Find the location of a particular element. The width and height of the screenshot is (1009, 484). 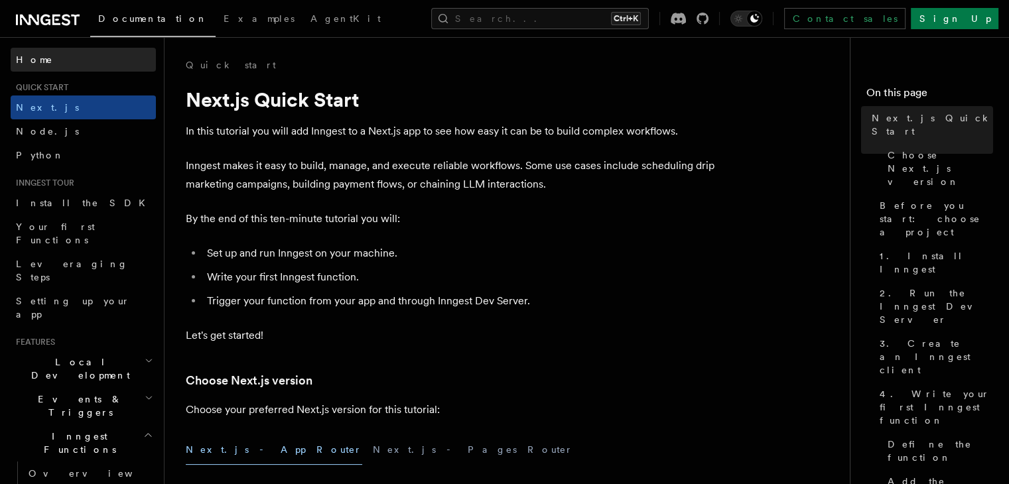

a: Before you start: choose a project is located at coordinates (934, 219).